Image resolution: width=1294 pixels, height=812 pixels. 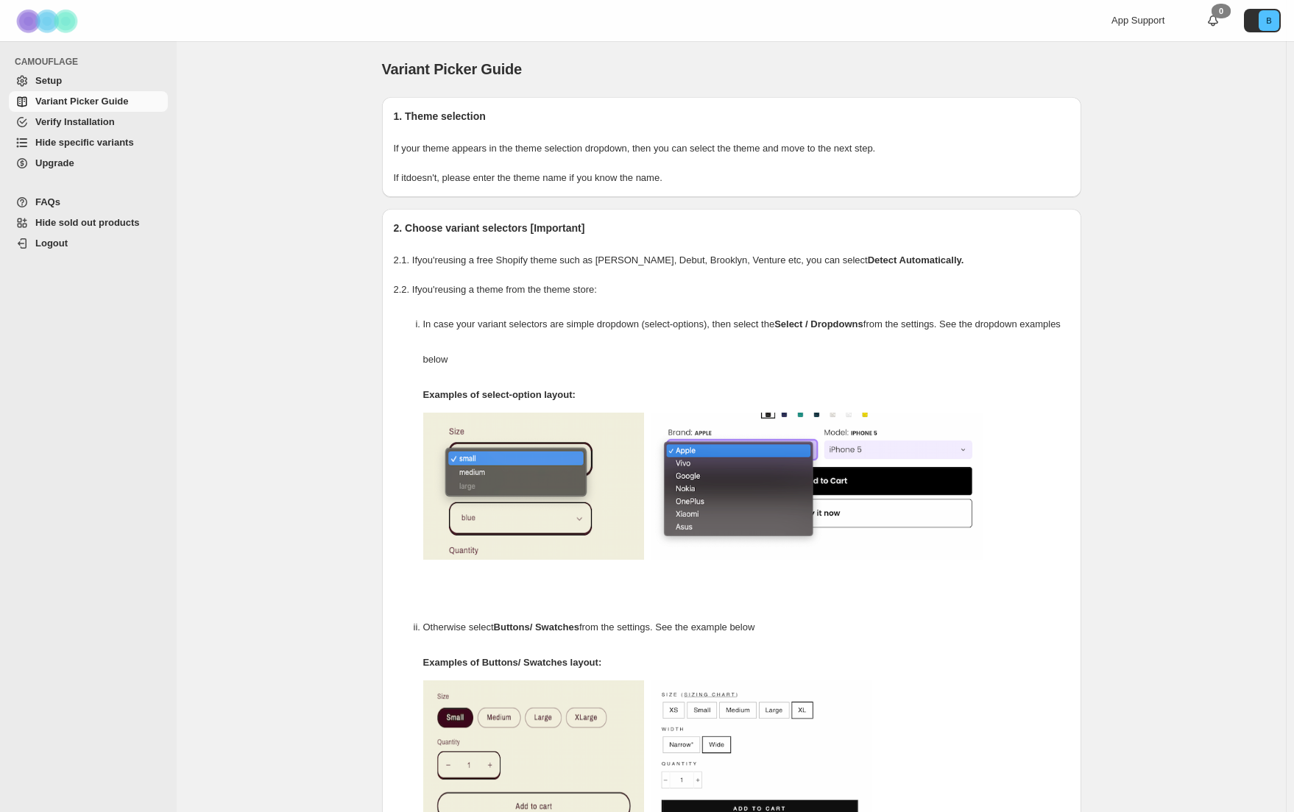 What do you see at coordinates (731, 116) in the screenshot?
I see `h2: 1. Theme selection` at bounding box center [731, 116].